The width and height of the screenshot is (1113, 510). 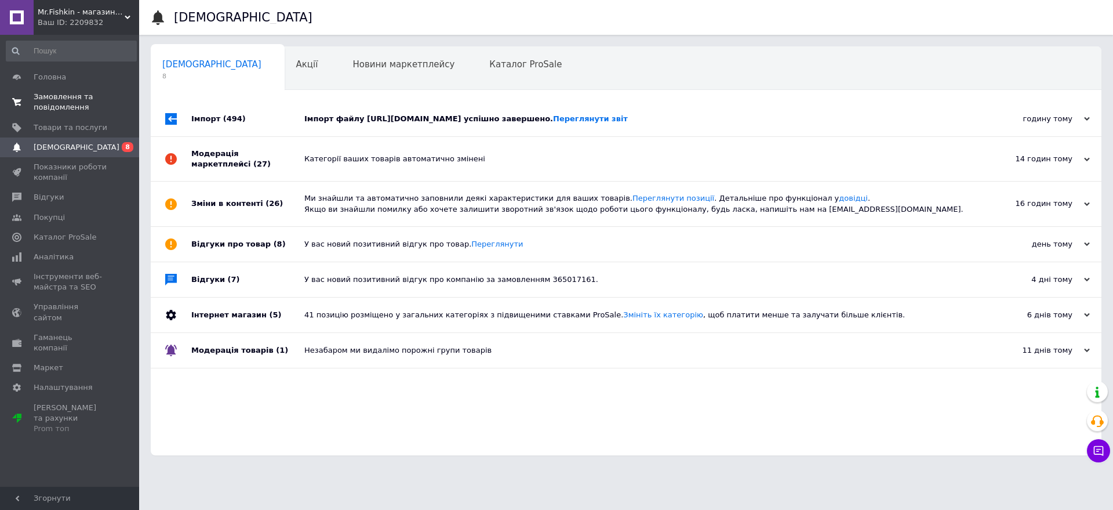 I want to click on span: Аналітика, so click(x=53, y=257).